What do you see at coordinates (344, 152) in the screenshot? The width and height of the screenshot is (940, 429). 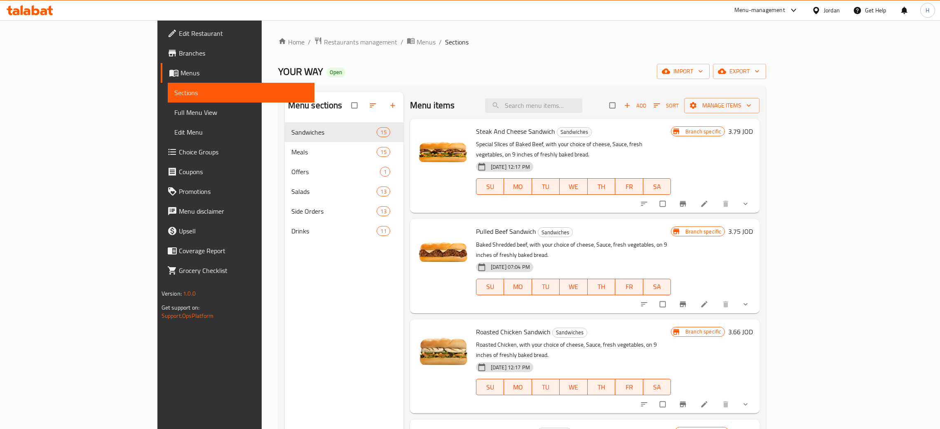 I see `div: Meals15` at bounding box center [344, 152].